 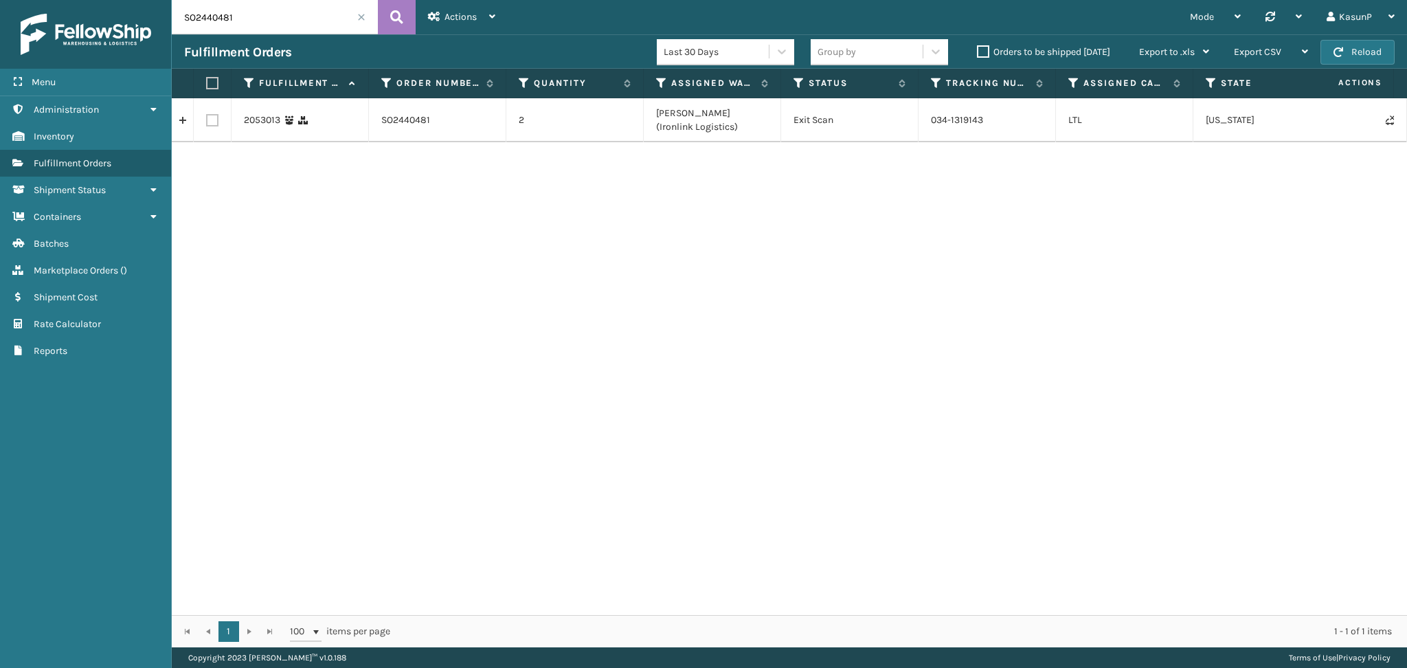 What do you see at coordinates (72, 163) in the screenshot?
I see `span: Fulfillment Orders` at bounding box center [72, 163].